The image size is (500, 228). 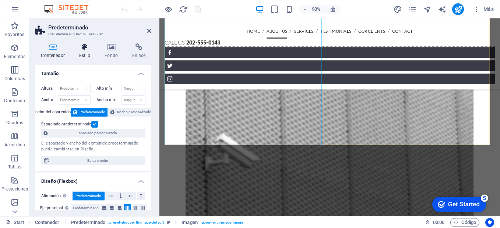 I want to click on button: design, so click(x=397, y=9).